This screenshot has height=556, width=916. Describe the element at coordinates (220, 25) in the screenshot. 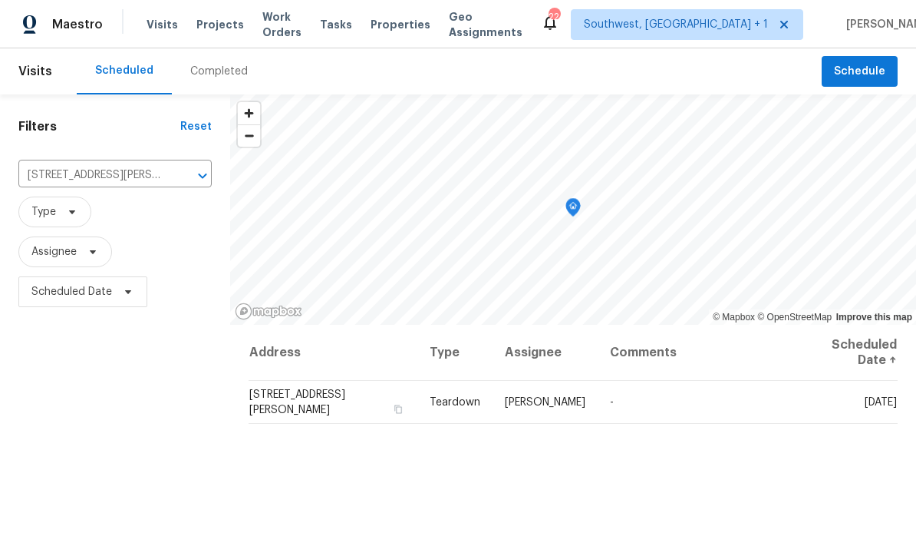

I see `span: Projects` at that location.